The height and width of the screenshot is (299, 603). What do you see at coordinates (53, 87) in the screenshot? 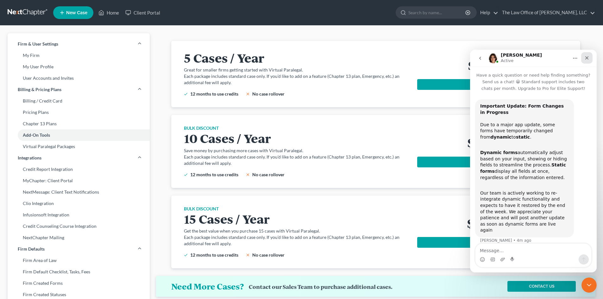
I see `b: static` at bounding box center [53, 87].